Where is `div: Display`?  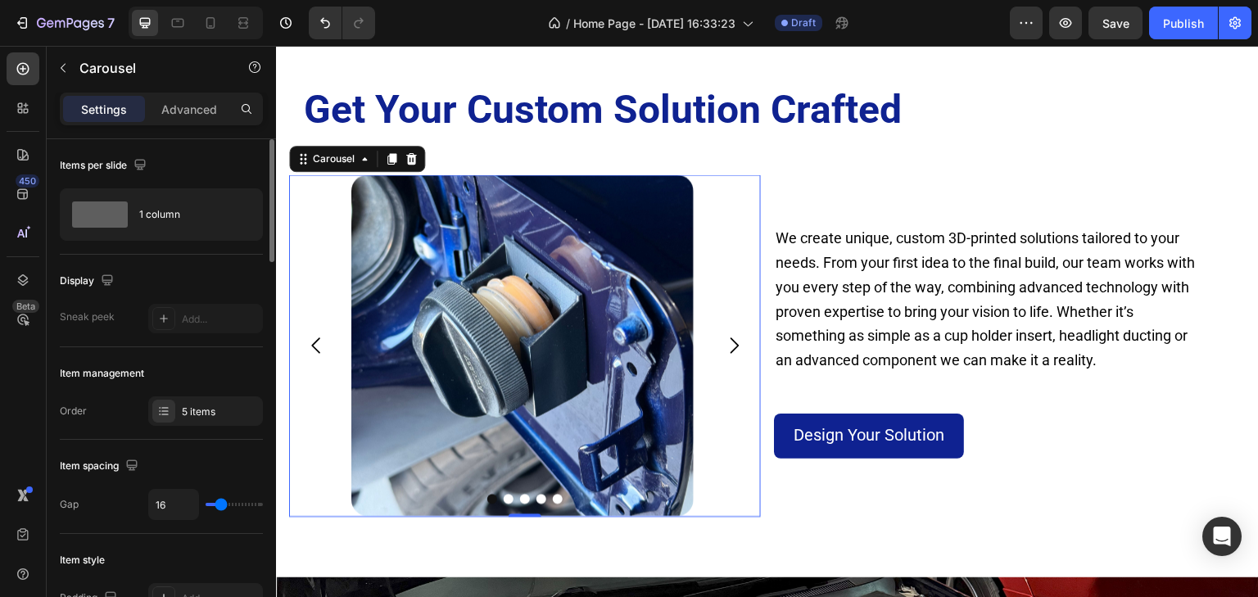 div: Display is located at coordinates (88, 281).